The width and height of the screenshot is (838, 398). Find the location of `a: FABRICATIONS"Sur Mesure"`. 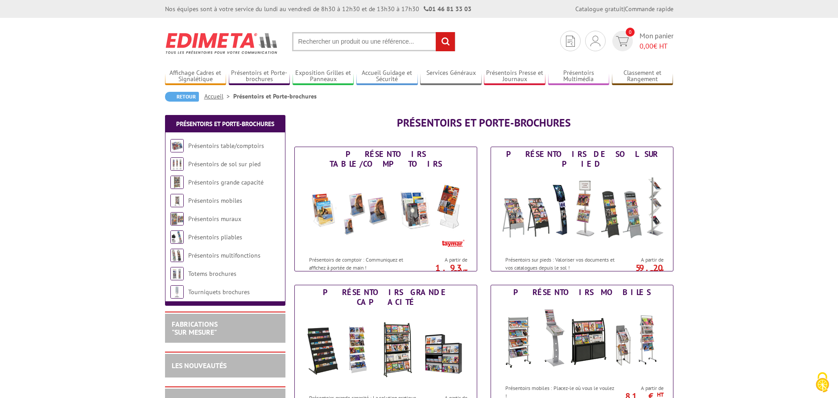

a: FABRICATIONS"Sur Mesure" is located at coordinates (194, 328).